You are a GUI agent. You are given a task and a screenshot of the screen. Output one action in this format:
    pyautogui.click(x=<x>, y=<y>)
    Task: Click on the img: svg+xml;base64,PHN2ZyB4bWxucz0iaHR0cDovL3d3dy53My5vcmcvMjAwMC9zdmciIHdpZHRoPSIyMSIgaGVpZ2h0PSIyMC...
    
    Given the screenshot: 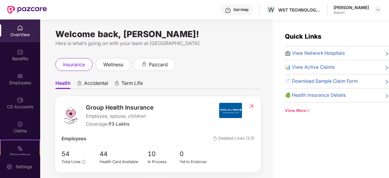 What is the action you would take?
    pyautogui.click(x=20, y=148)
    